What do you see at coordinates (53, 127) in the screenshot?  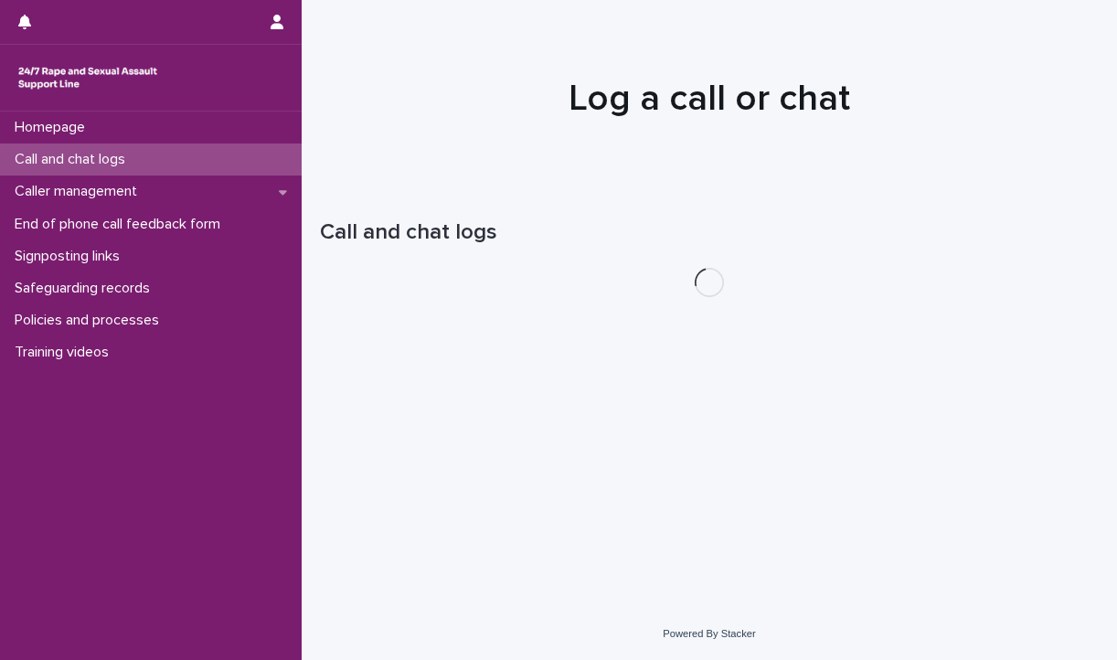 I see `p: Homepage` at bounding box center [53, 127].